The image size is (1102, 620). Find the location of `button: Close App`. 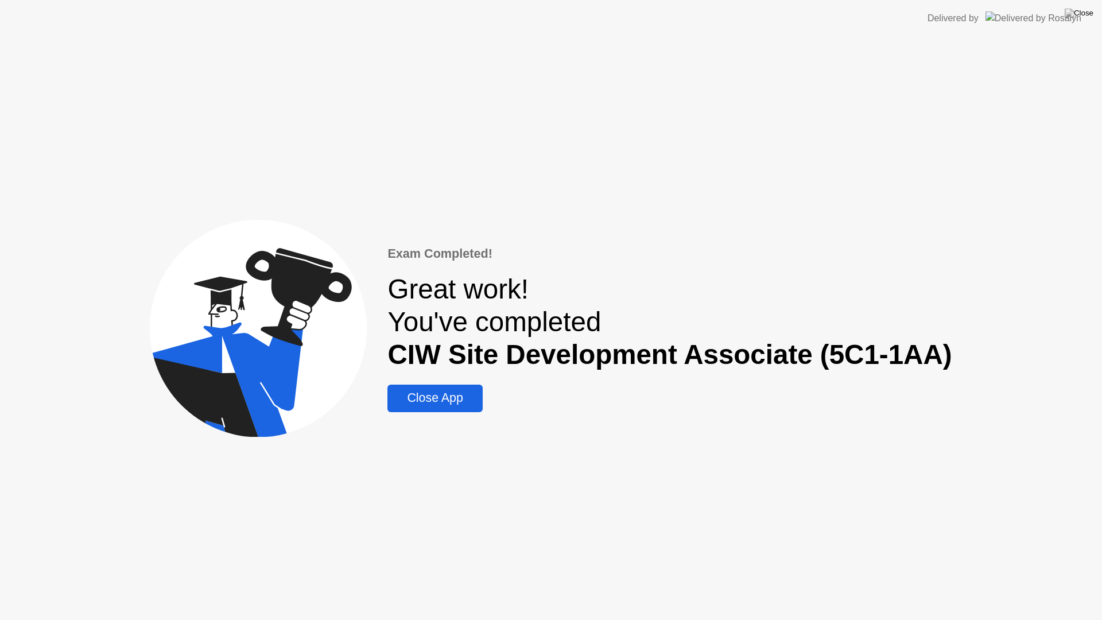

button: Close App is located at coordinates (434, 398).